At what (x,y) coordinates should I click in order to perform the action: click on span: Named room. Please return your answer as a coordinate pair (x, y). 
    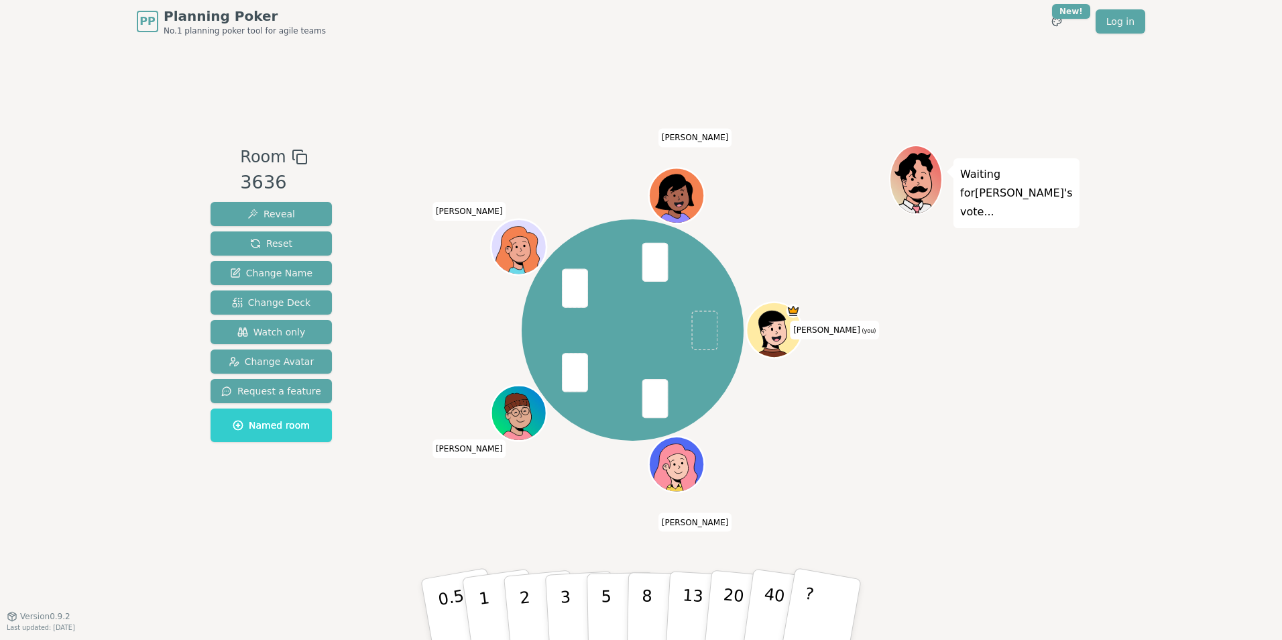
    Looking at the image, I should click on (271, 425).